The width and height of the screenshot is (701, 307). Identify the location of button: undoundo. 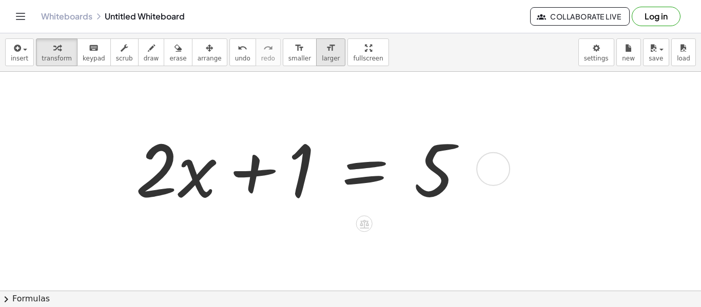
(243, 52).